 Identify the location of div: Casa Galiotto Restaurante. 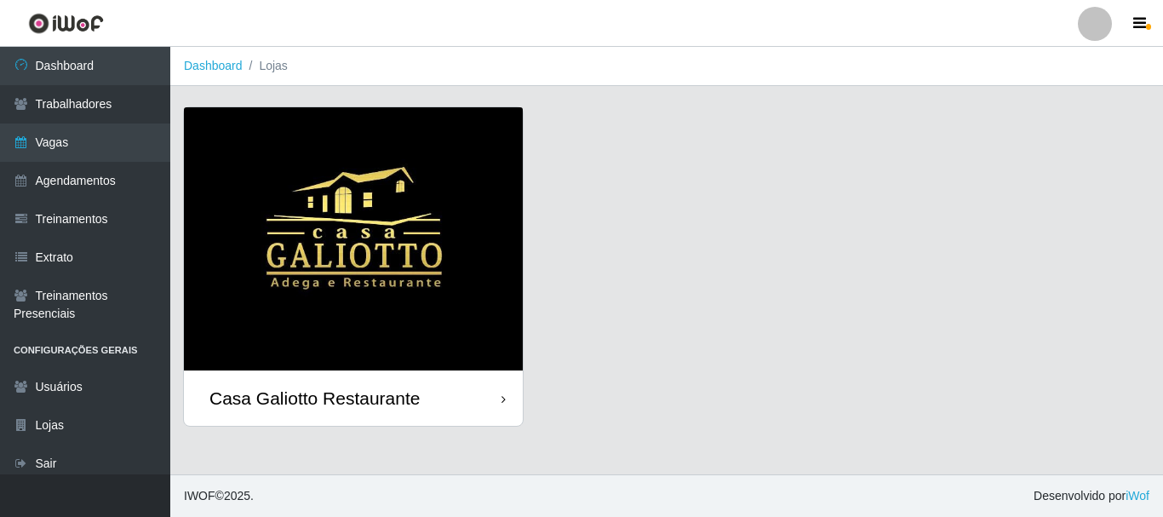
(314, 398).